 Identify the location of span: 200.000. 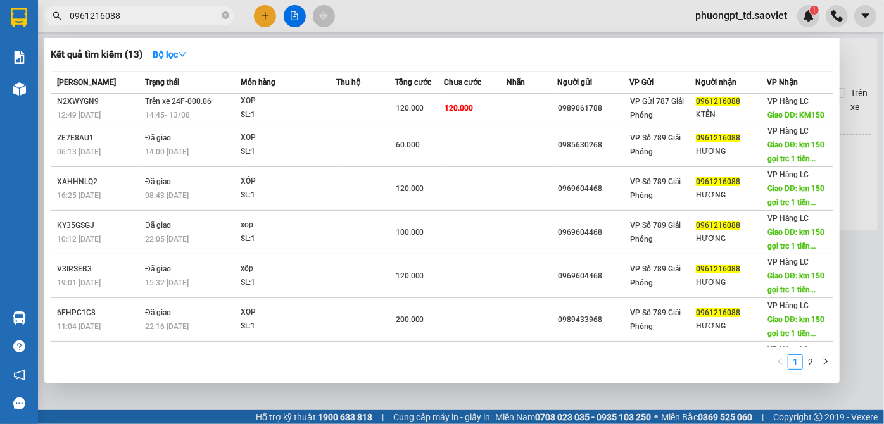
(410, 320).